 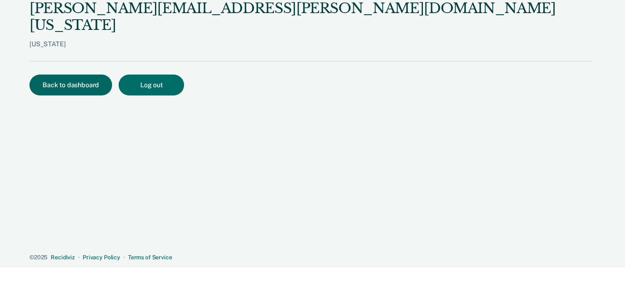 What do you see at coordinates (63, 257) in the screenshot?
I see `a: Recidiviz` at bounding box center [63, 257].